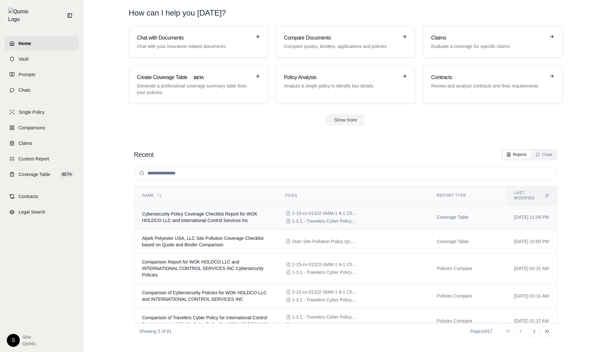  I want to click on a: Compare DocumentsCompare quotes, binders, applications and policies, so click(345, 42).